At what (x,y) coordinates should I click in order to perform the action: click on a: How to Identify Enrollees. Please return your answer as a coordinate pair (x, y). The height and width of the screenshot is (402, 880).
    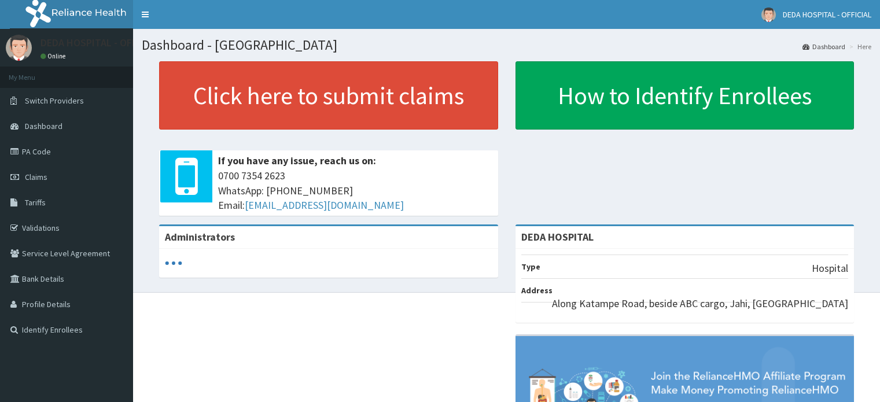
    Looking at the image, I should click on (685, 96).